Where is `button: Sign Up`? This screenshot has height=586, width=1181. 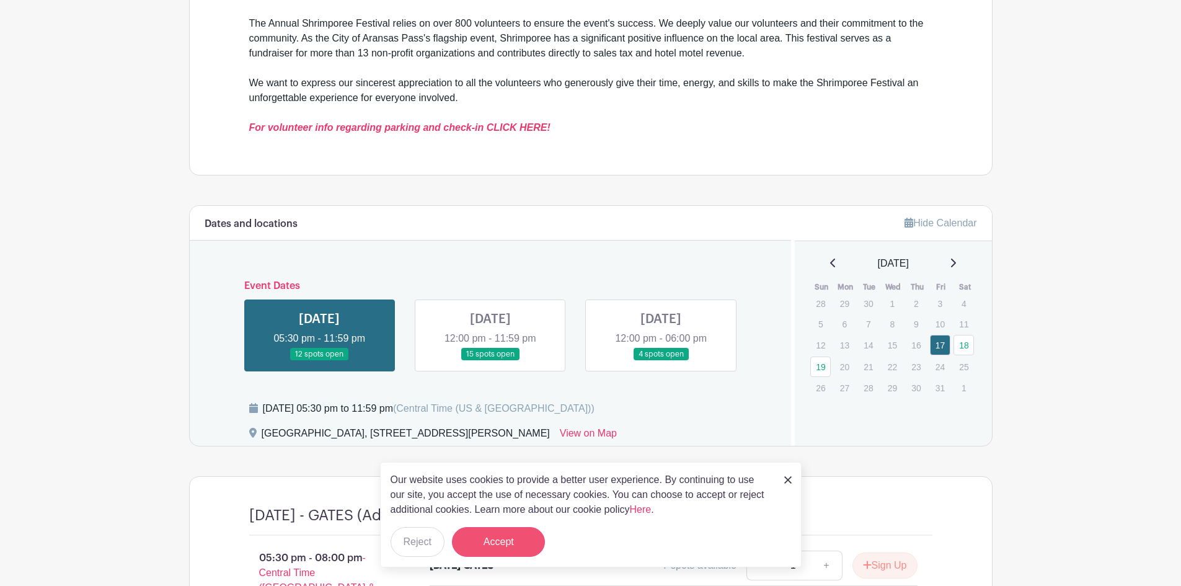
button: Sign Up is located at coordinates (884, 565).